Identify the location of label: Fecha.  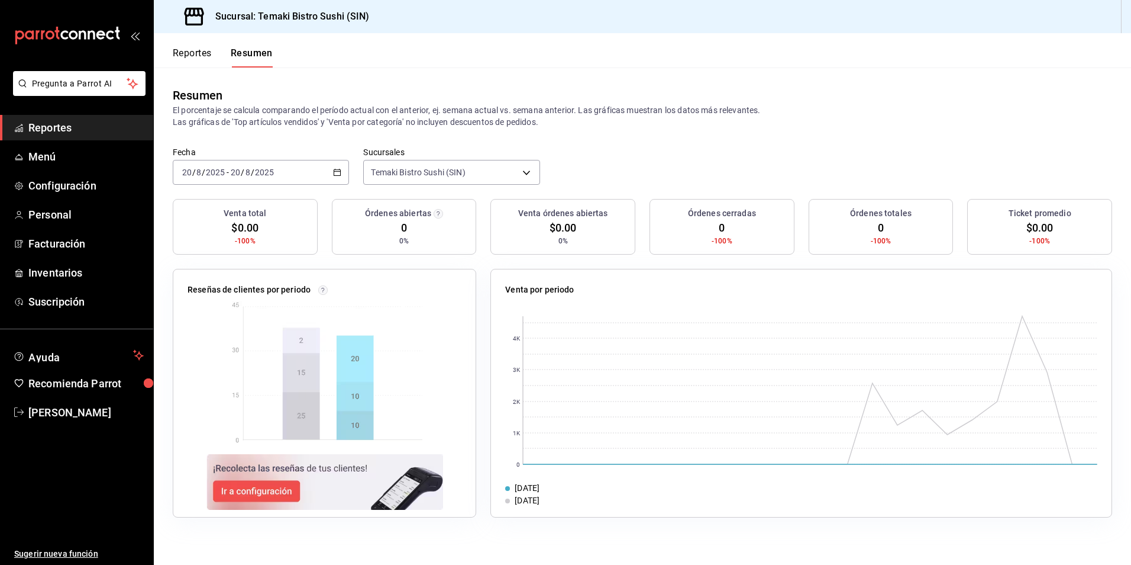
(261, 152).